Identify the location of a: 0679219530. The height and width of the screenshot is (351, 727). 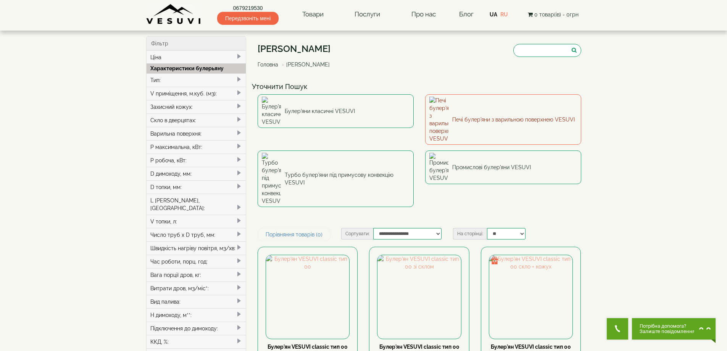
(248, 8).